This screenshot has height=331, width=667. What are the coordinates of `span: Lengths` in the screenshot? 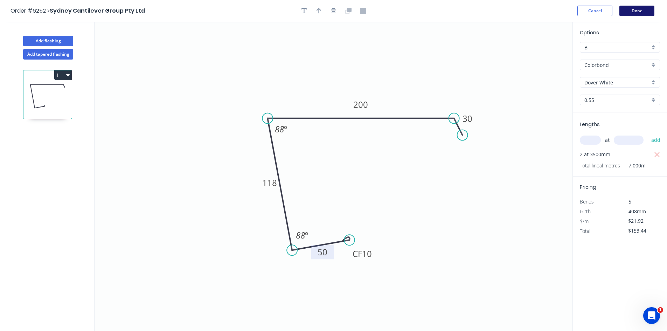 It's located at (589, 124).